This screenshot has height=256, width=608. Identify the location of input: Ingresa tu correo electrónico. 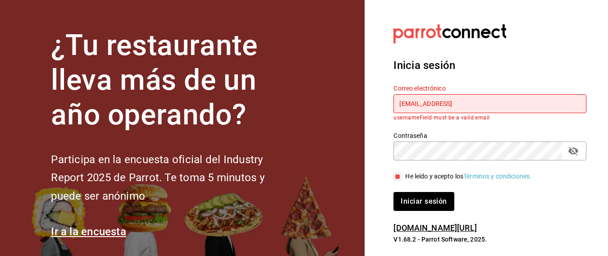
(490, 104).